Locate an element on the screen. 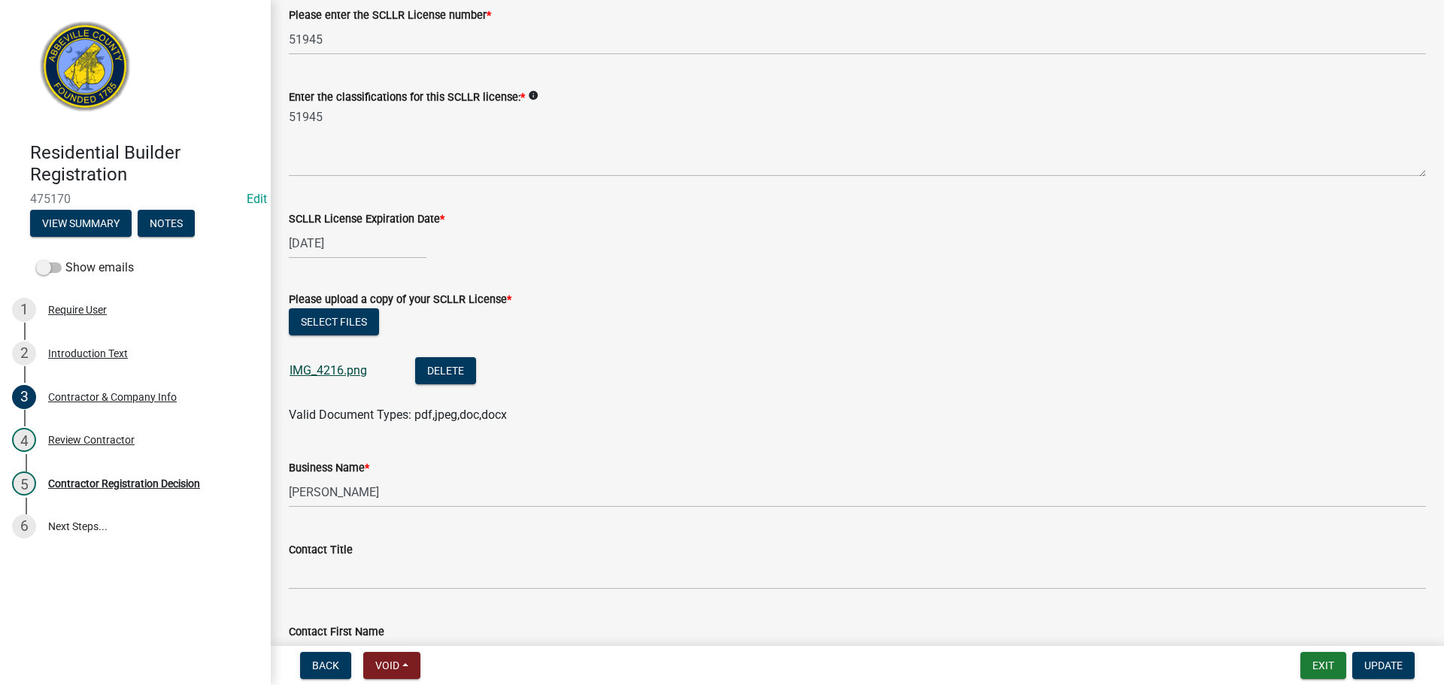 The height and width of the screenshot is (685, 1444). label: Please upload a copy of your SCLLR License is located at coordinates (400, 300).